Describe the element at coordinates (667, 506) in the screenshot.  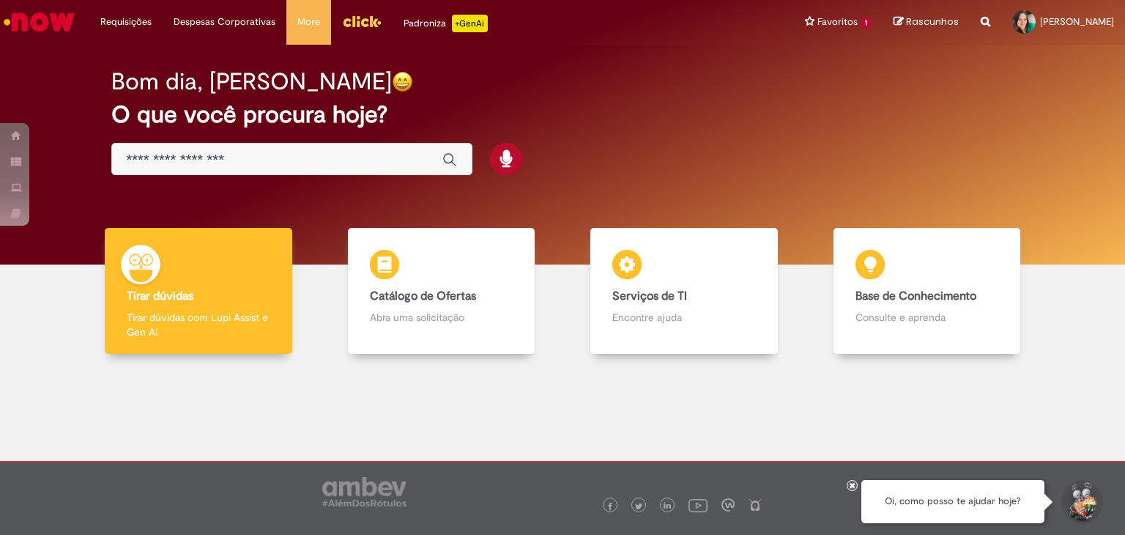
I see `img: logo_footer_linkedin.png` at that location.